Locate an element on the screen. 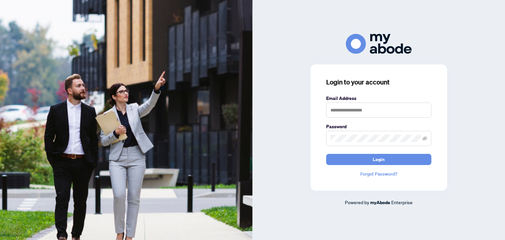 This screenshot has height=240, width=505. span: eye-invisible is located at coordinates (425, 138).